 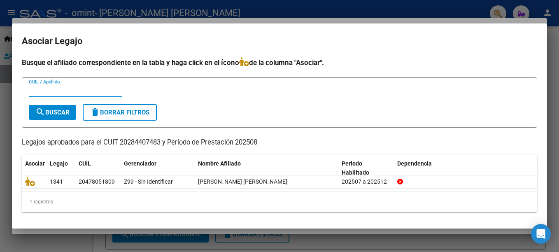 What do you see at coordinates (97, 181) in the screenshot?
I see `div: 20478051809` at bounding box center [97, 181].